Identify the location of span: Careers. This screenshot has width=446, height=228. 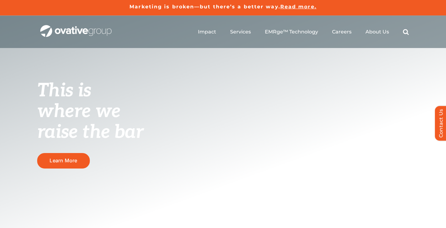
(342, 32).